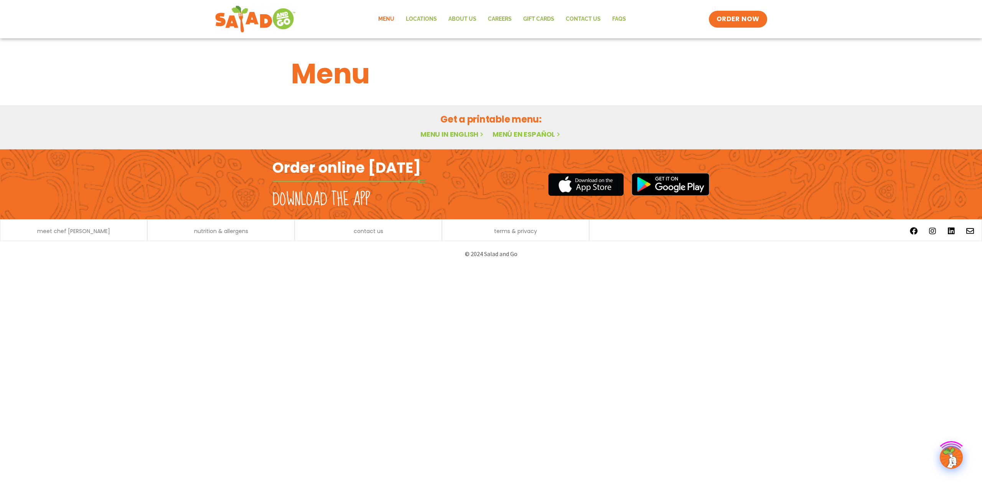  Describe the element at coordinates (671, 184) in the screenshot. I see `img: google_play` at that location.